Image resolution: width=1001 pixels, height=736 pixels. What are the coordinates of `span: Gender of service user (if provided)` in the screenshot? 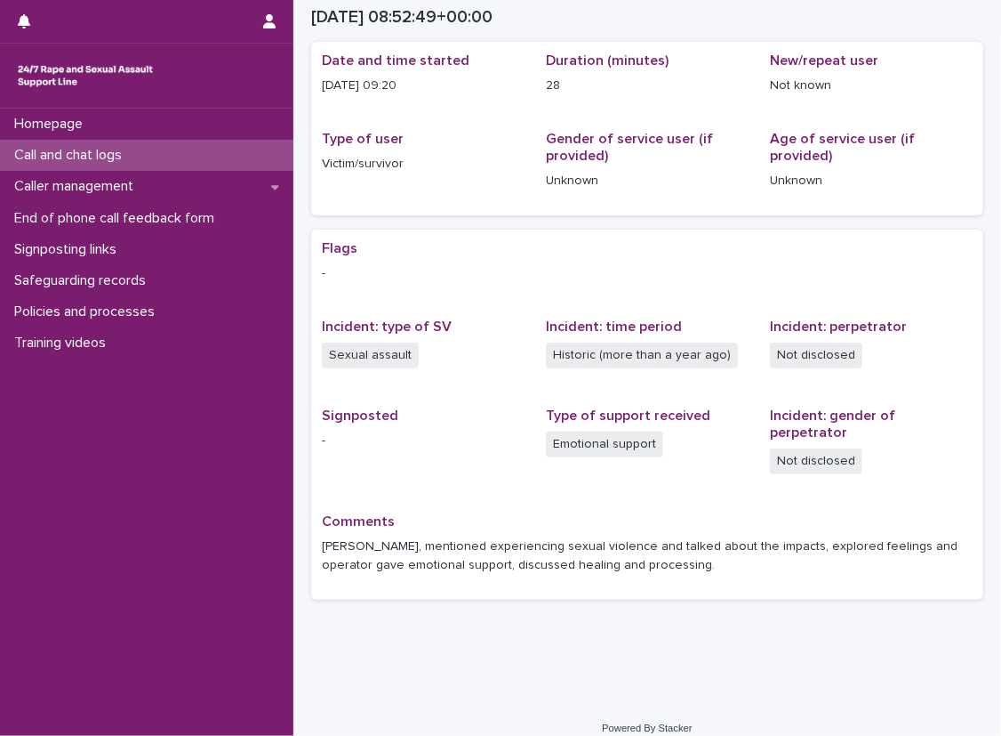 It's located at (630, 147).